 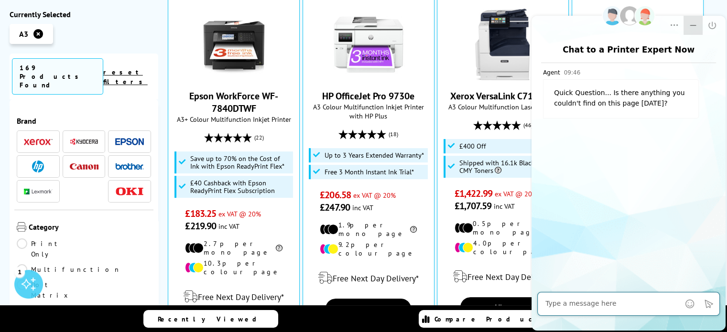 I want to click on a: OKI, so click(x=130, y=191).